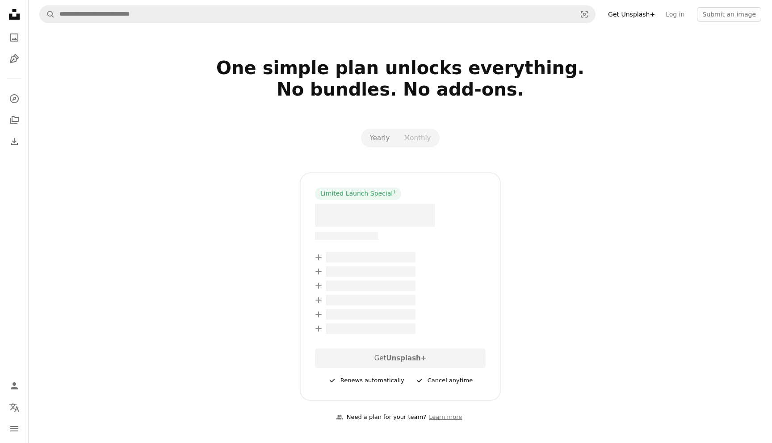  What do you see at coordinates (584, 14) in the screenshot?
I see `button: Visual search` at bounding box center [584, 14].